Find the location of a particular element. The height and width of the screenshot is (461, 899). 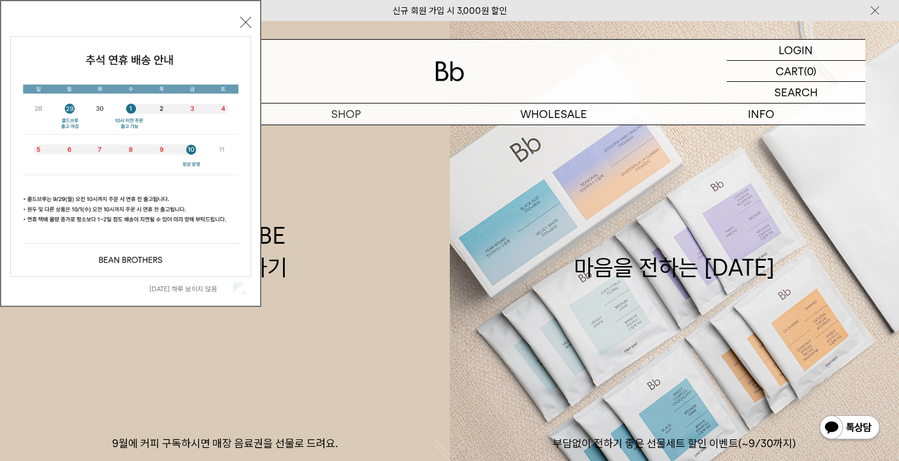

a: SHOP is located at coordinates (346, 114).